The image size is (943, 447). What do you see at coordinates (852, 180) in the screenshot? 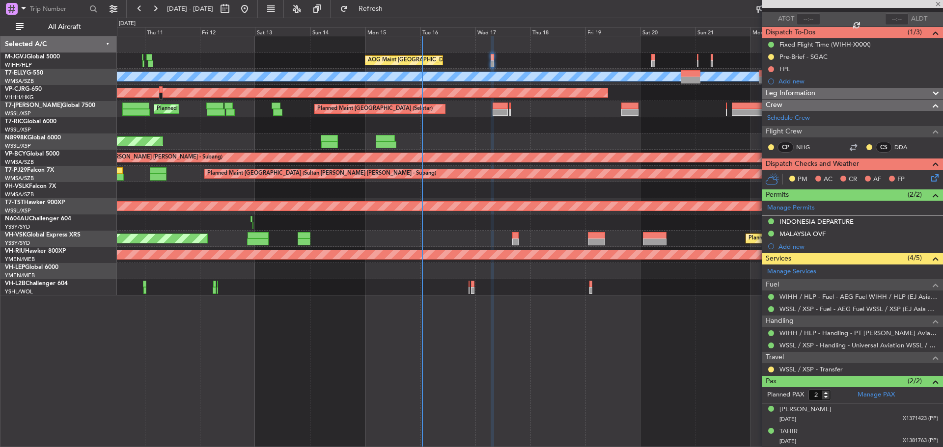
I see `span: CR` at bounding box center [852, 180].